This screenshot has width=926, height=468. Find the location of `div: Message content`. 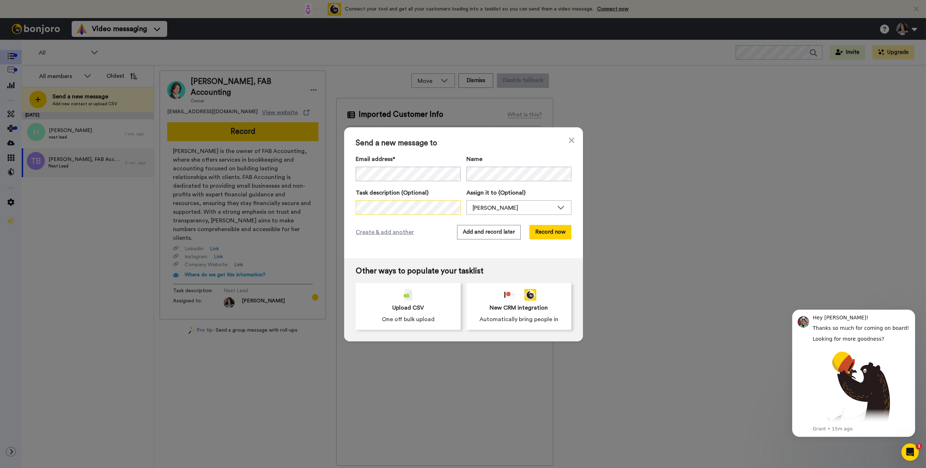

div: Message content is located at coordinates (80, 66).